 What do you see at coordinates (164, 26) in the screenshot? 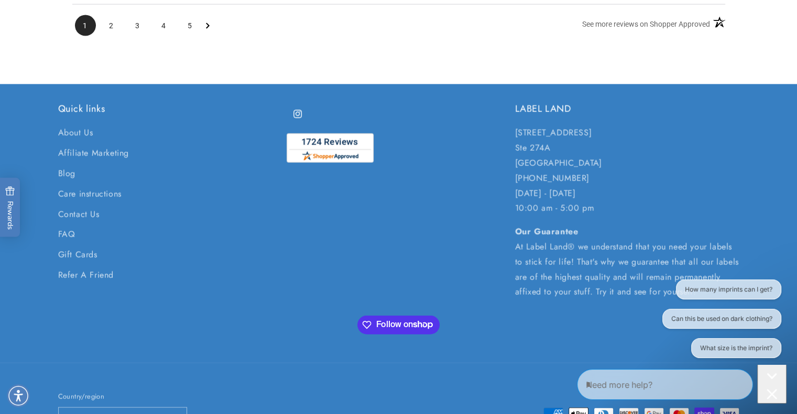
I see `span: 4` at bounding box center [164, 26].